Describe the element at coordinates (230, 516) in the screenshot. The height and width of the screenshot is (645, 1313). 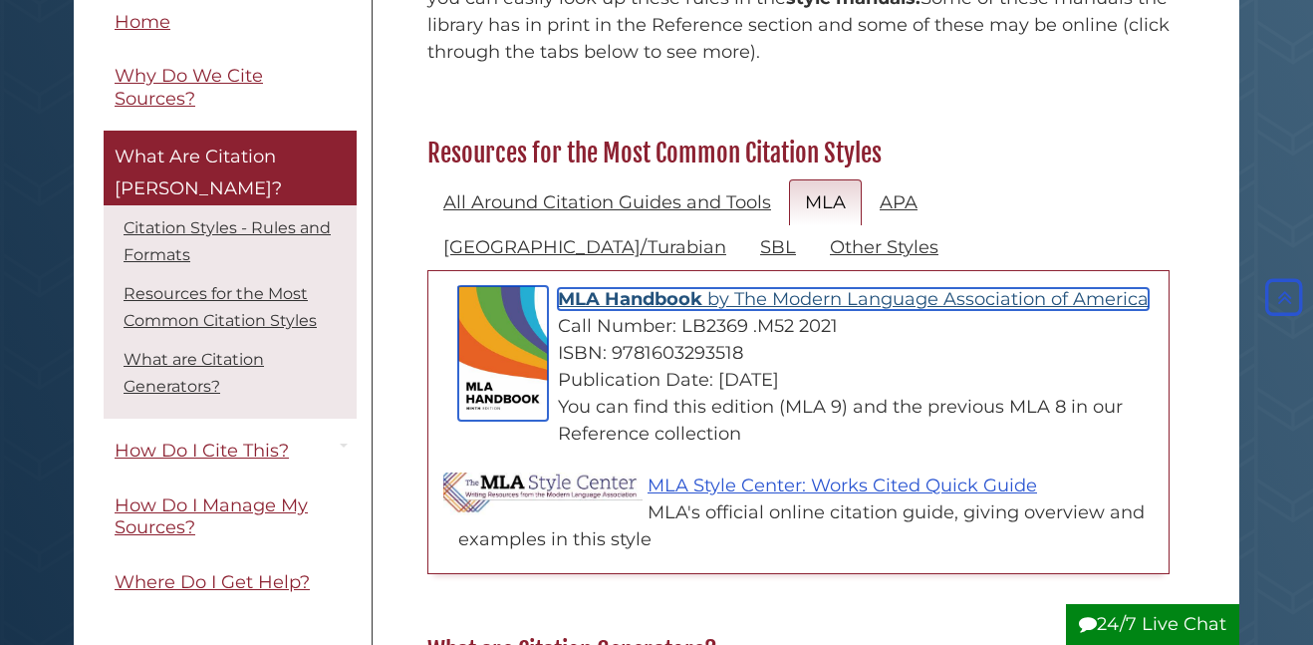
I see `a: How Do I Manage My Sources?` at that location.